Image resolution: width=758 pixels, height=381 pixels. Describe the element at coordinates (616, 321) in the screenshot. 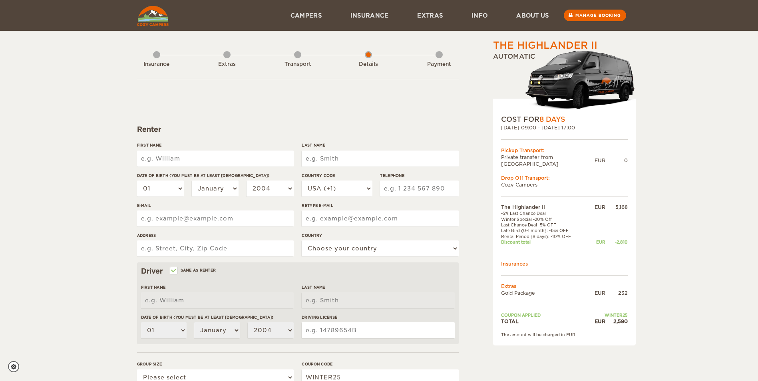

I see `div: 2,590` at that location.